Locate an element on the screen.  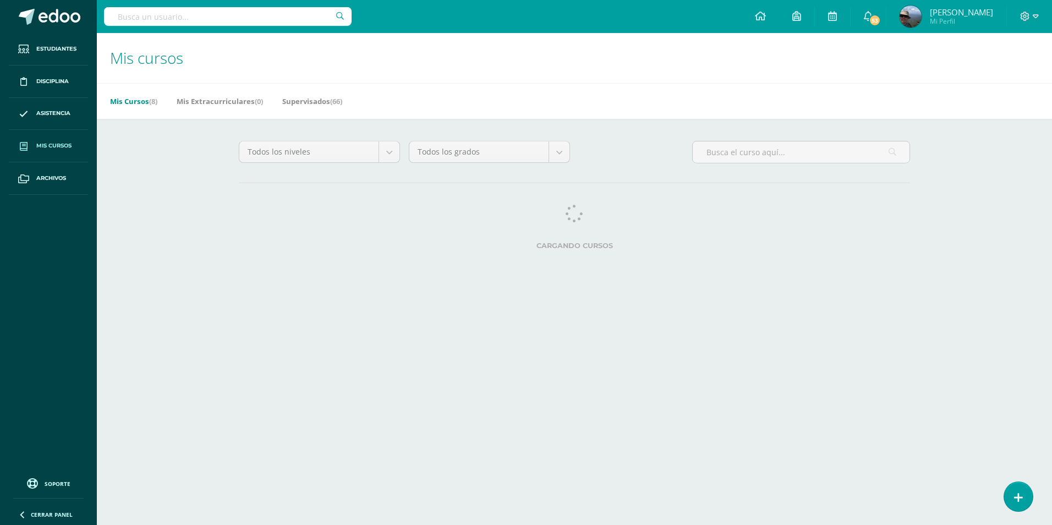
a: Estudiantes is located at coordinates (48, 49).